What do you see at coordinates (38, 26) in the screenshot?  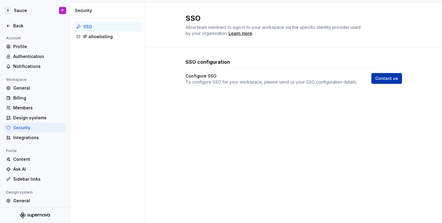 I see `div: Back` at bounding box center [38, 26].